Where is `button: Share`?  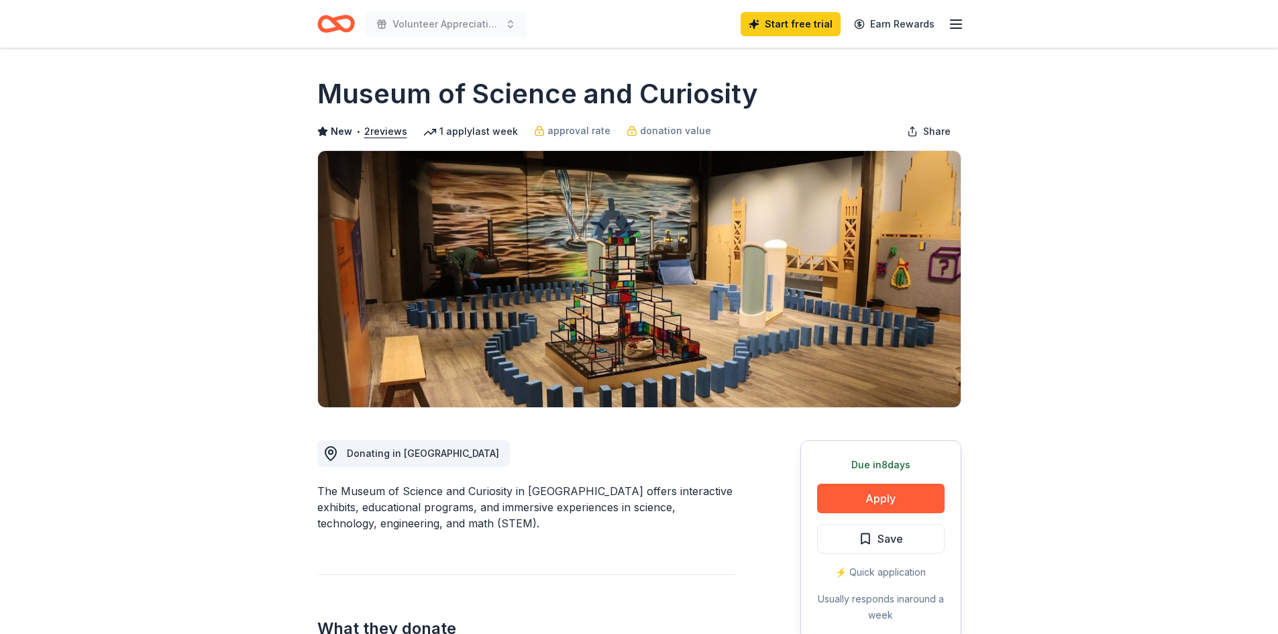 button: Share is located at coordinates (929, 132).